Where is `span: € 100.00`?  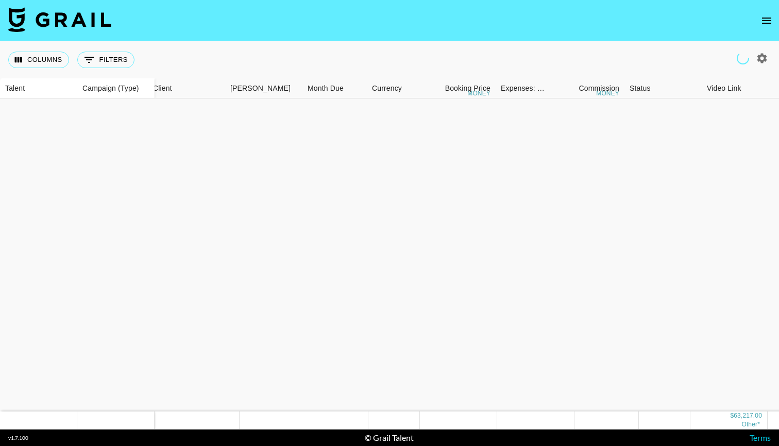
span: € 100.00 is located at coordinates (751, 424).